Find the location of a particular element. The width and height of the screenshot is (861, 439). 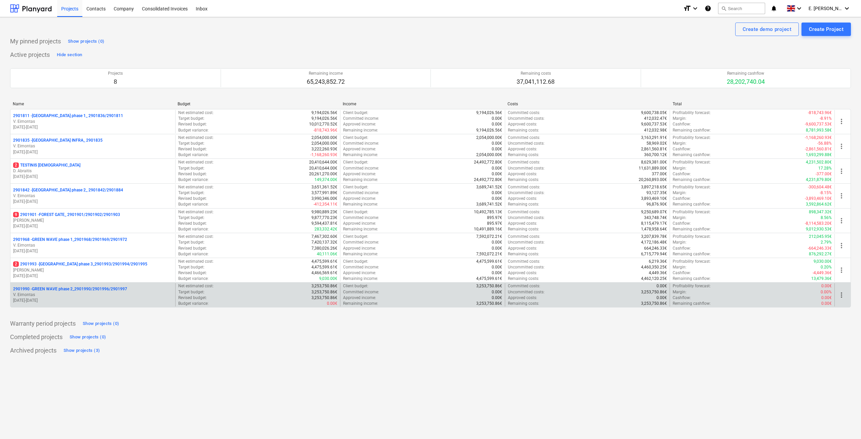

p: Profitability forecast : is located at coordinates (692, 113).